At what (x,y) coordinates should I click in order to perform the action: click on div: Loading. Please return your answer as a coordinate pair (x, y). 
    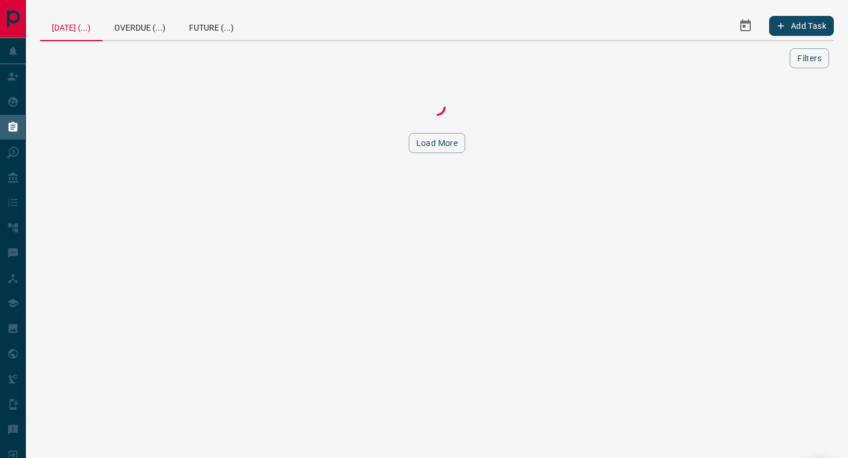
    Looking at the image, I should click on (437, 107).